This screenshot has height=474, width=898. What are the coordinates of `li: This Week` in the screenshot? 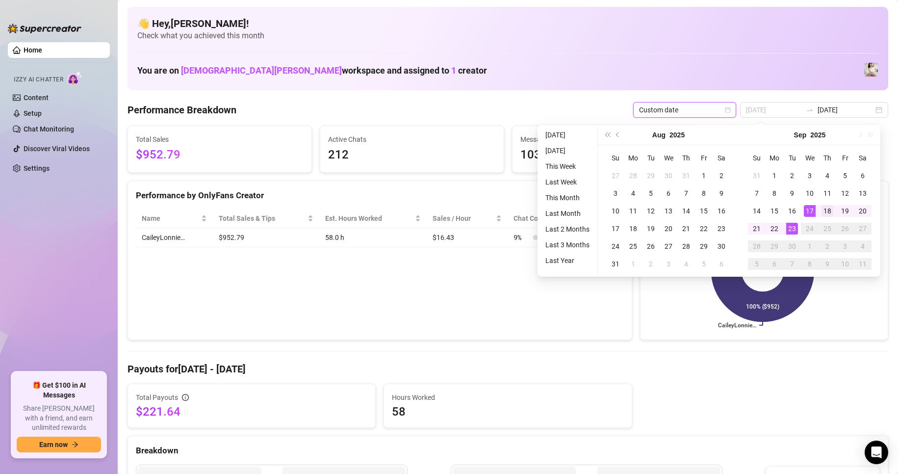 It's located at (568, 166).